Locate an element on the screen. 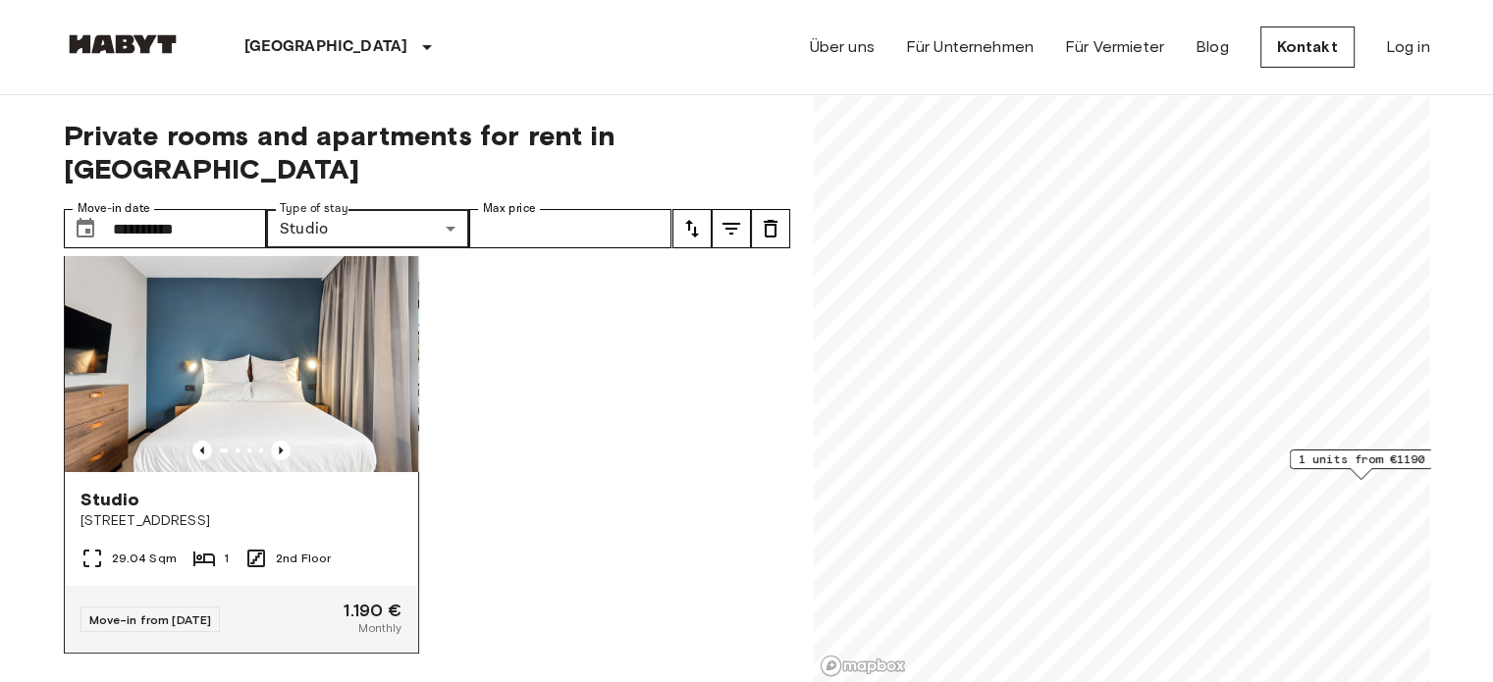 The height and width of the screenshot is (682, 1493). label: Type of stay is located at coordinates (314, 208).